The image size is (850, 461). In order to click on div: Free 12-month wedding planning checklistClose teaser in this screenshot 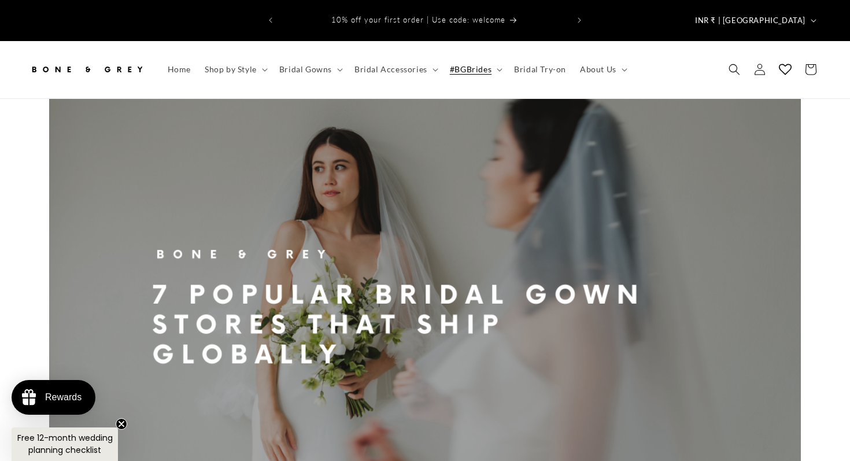, I will do `click(65, 444)`.